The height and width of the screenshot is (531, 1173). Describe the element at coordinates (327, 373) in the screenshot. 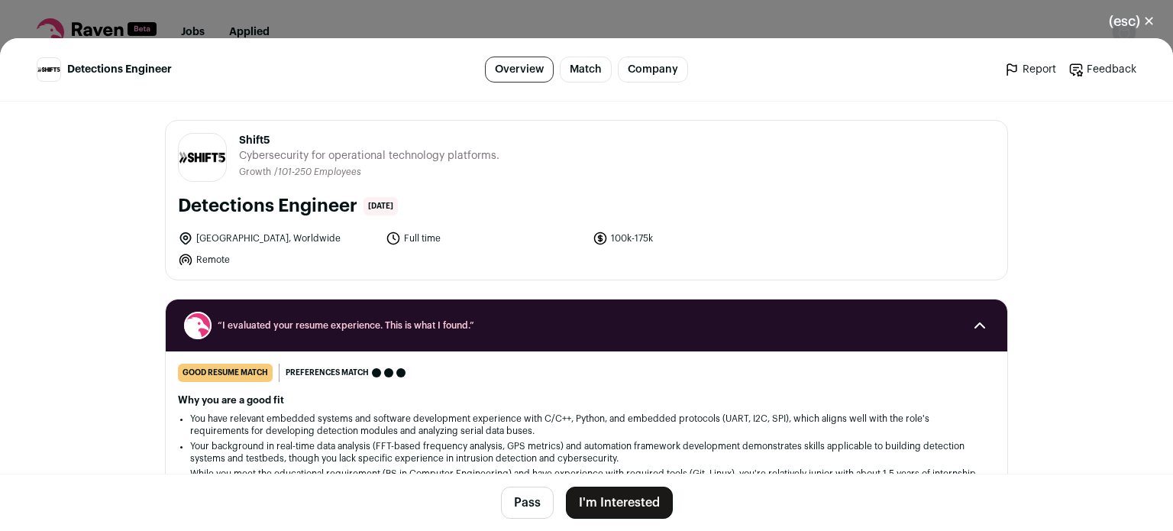

I see `span: Preferences match` at that location.